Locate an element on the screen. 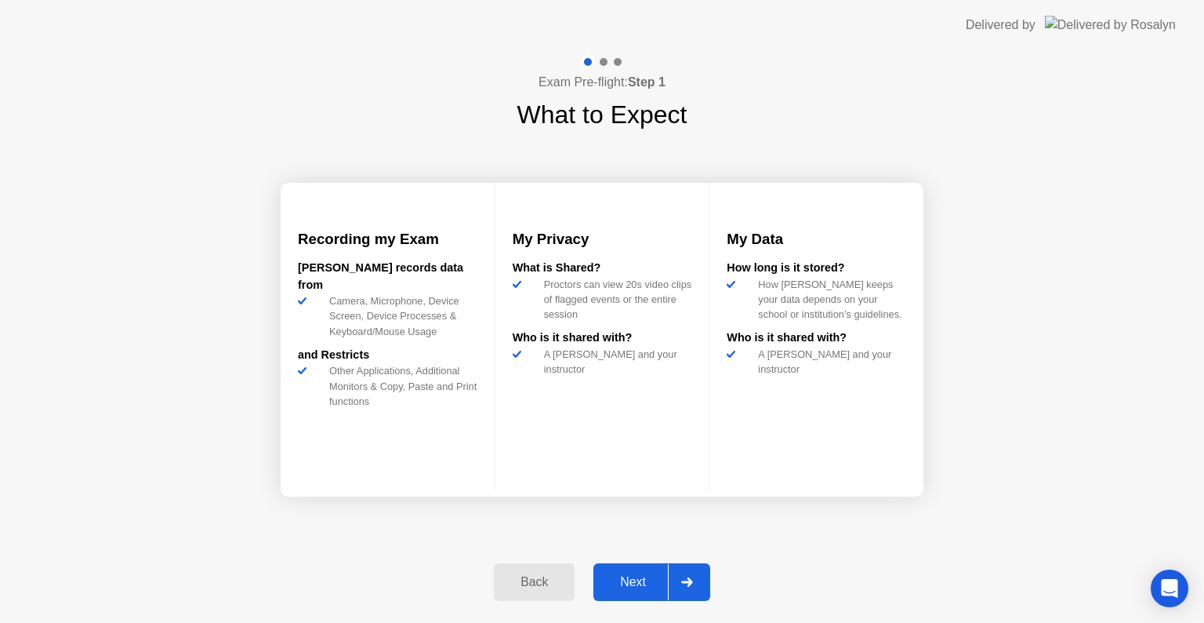 The width and height of the screenshot is (1204, 623). button: Back is located at coordinates (534, 582).